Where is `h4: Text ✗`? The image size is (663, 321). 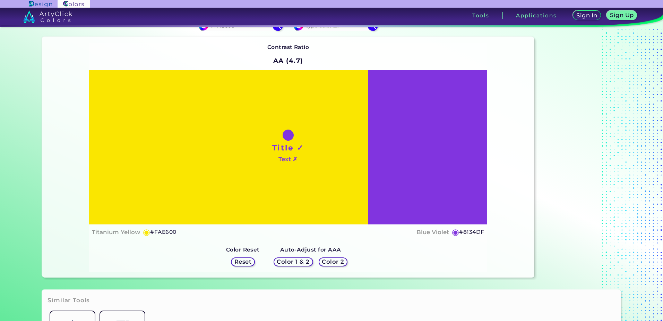 h4: Text ✗ is located at coordinates (288, 159).